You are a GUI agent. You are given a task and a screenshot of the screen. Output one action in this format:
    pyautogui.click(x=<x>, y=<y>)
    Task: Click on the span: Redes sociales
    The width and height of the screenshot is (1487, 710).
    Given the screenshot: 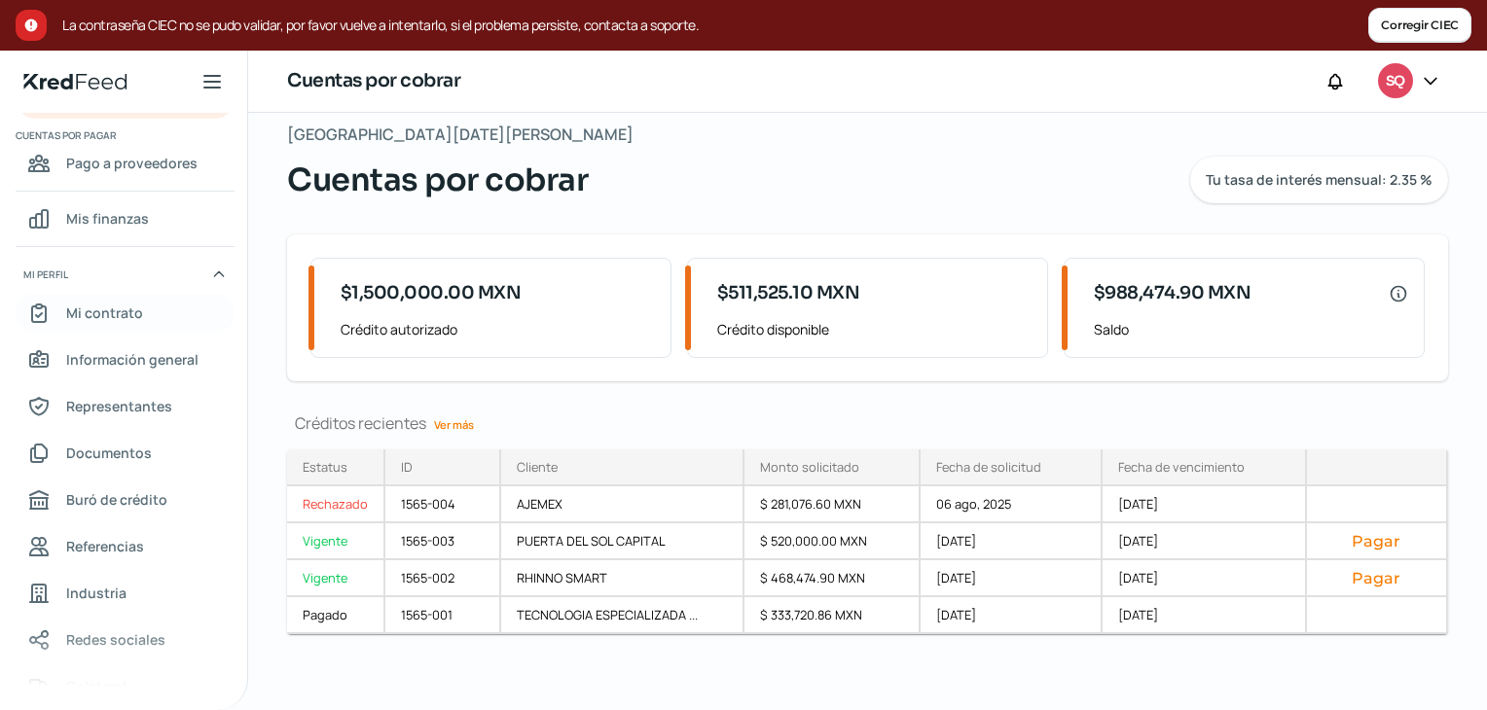 What is the action you would take?
    pyautogui.click(x=116, y=639)
    